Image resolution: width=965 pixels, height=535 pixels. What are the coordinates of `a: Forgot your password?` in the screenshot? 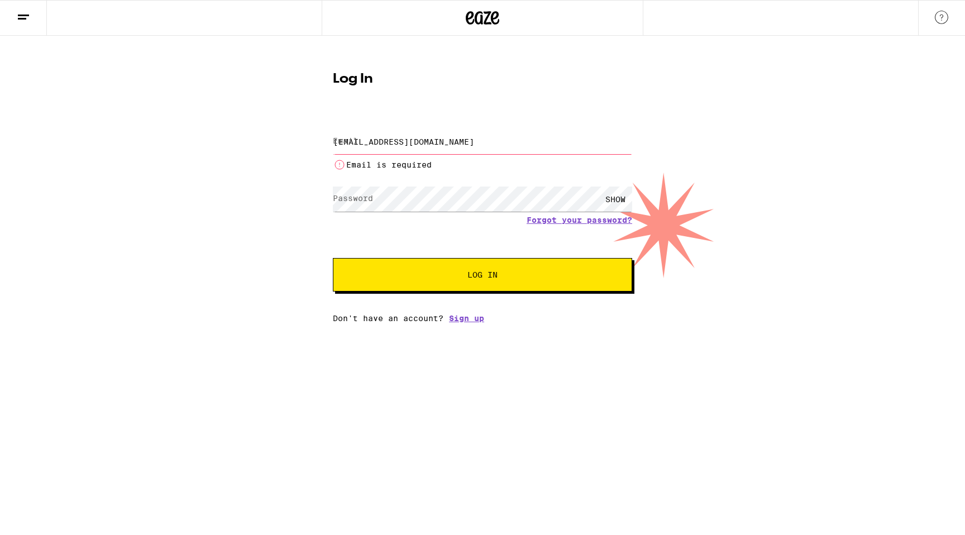 It's located at (579, 220).